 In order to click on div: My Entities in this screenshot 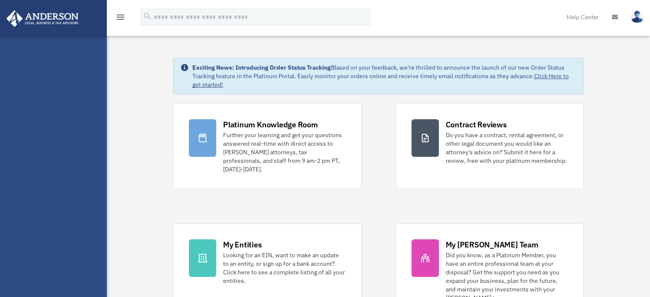, I will do `click(242, 244)`.